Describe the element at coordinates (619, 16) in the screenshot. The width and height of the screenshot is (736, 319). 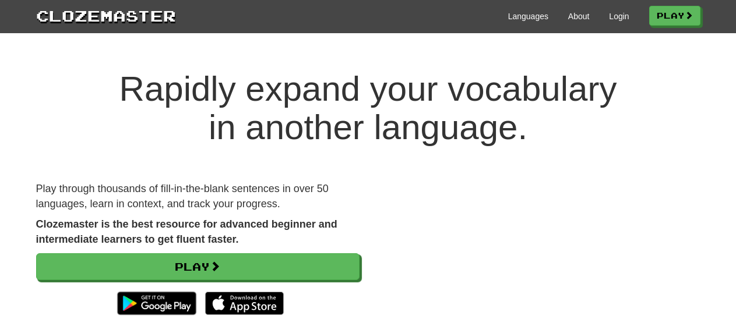
I see `a: Login` at that location.